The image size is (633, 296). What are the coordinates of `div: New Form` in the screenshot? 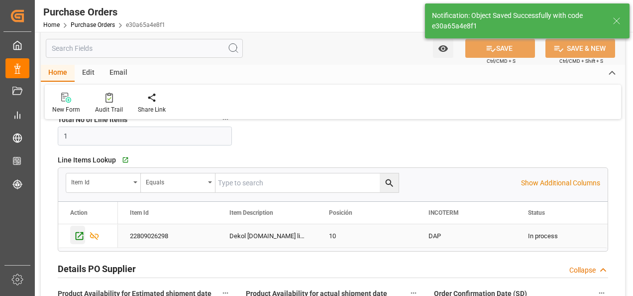 It's located at (66, 109).